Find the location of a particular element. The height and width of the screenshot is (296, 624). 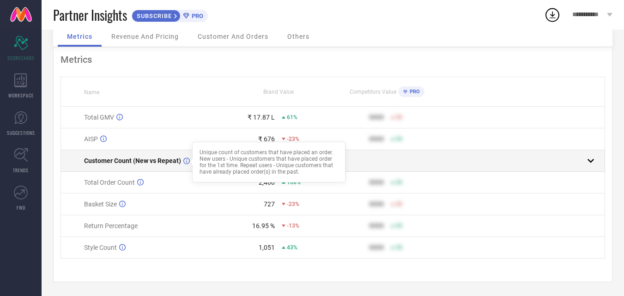

span: Name is located at coordinates (91, 92).